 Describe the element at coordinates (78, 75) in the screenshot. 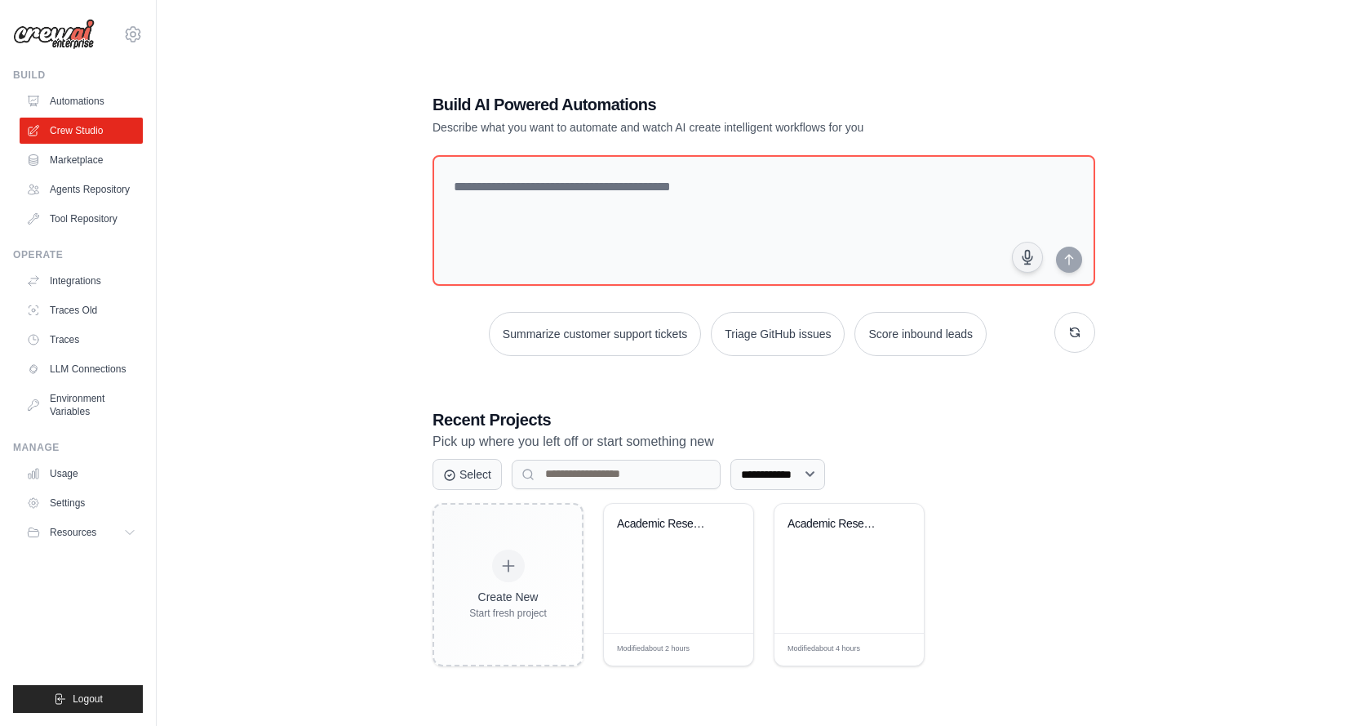

I see `div: Build` at that location.